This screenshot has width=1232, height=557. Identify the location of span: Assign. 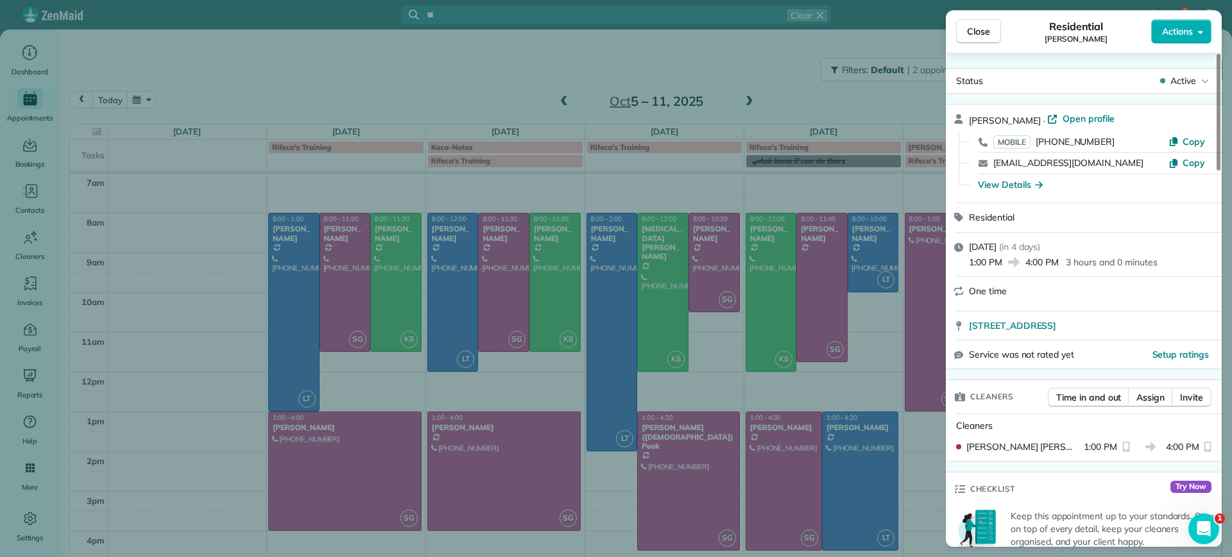
(1150, 398).